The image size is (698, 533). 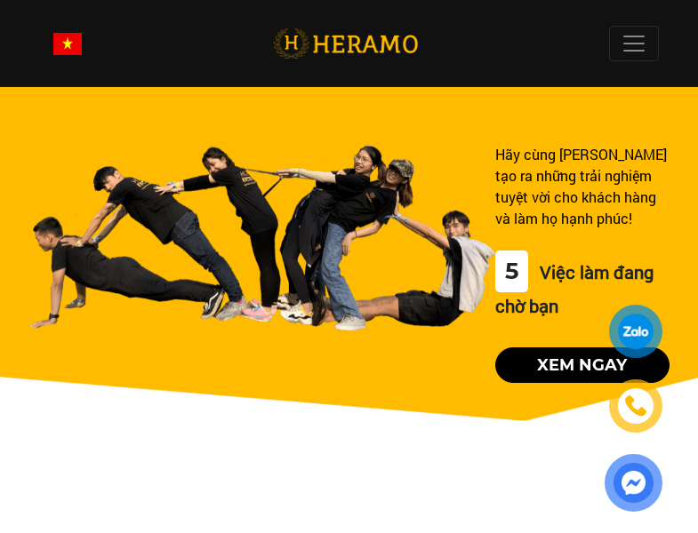 I want to click on span: Việc làm đang chờ bạn, so click(x=574, y=289).